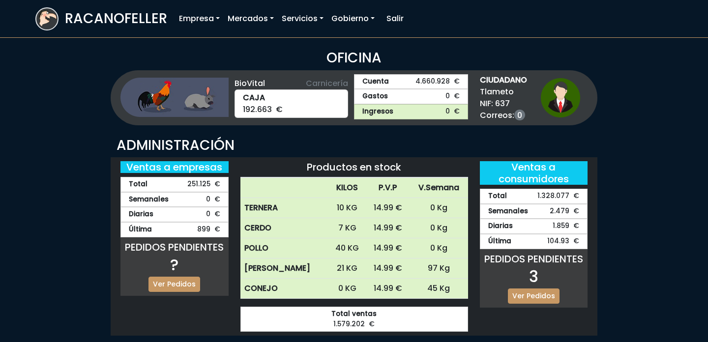  I want to click on a: 0, so click(519, 115).